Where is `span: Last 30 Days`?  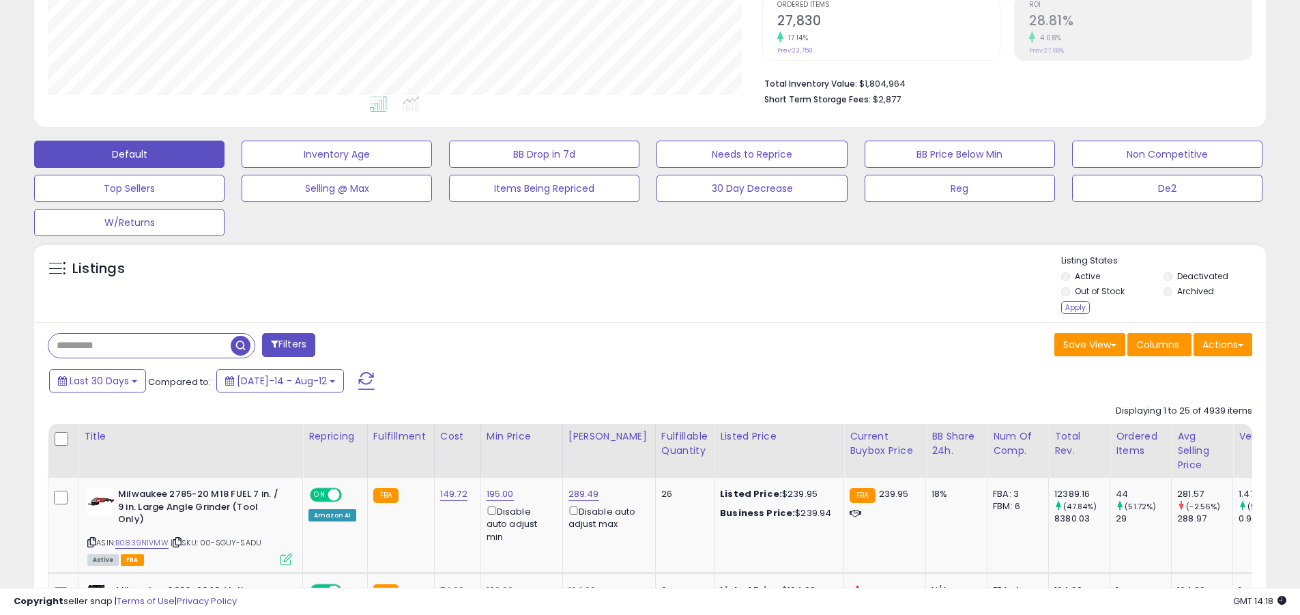 span: Last 30 Days is located at coordinates (99, 381).